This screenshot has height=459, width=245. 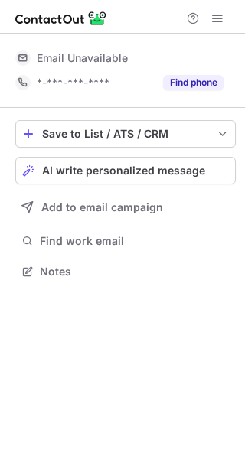 I want to click on span: Email Unavailable, so click(x=82, y=58).